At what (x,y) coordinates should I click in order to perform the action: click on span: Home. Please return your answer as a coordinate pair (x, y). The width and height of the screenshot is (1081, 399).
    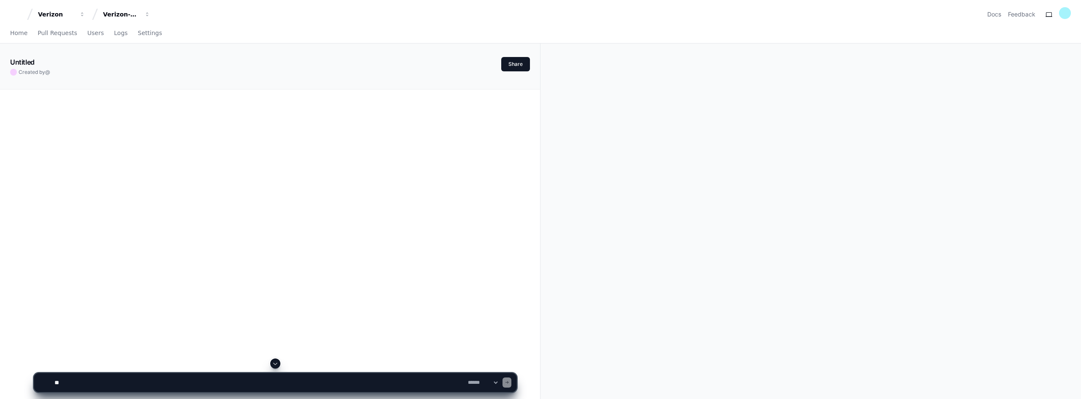
    Looking at the image, I should click on (19, 33).